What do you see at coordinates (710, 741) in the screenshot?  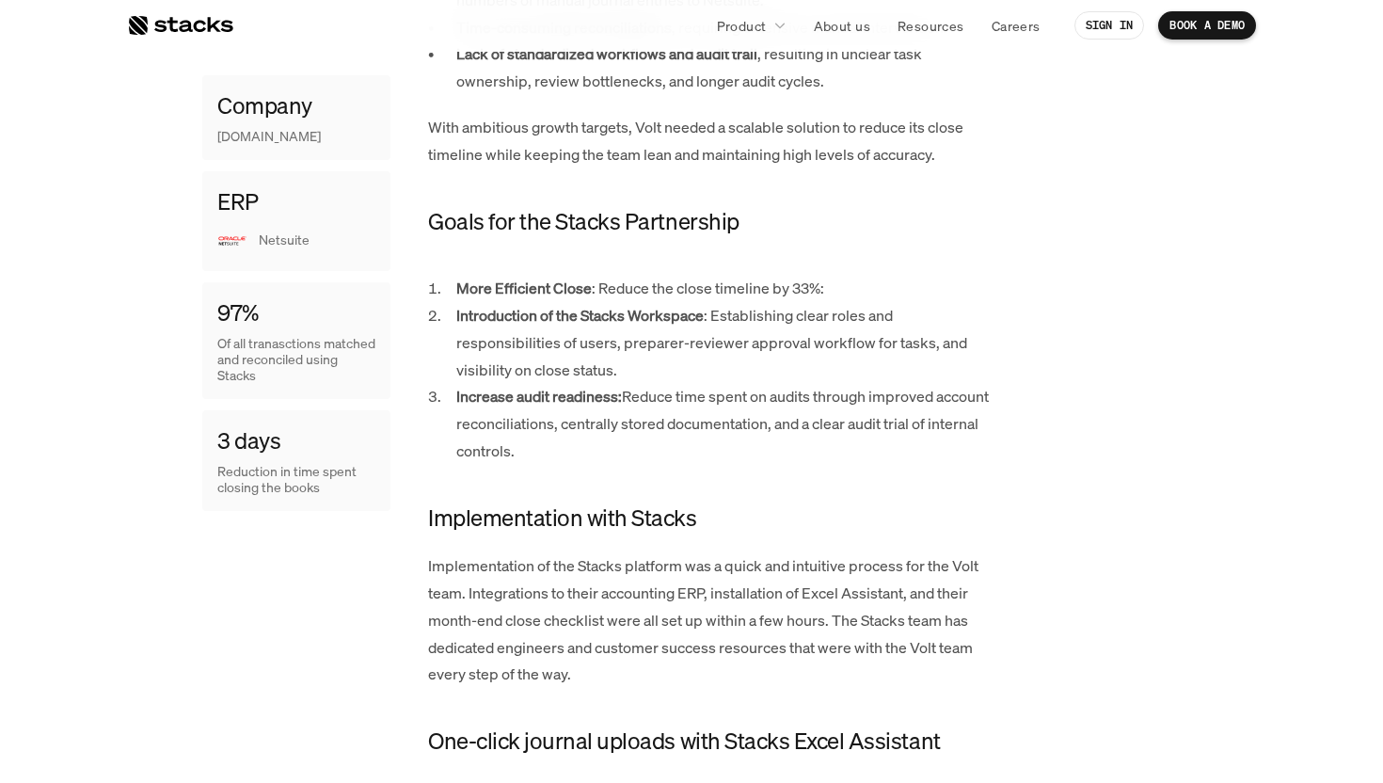 I see `h4: One-click journal uploads with Stacks Excel Assistant` at bounding box center [710, 741].